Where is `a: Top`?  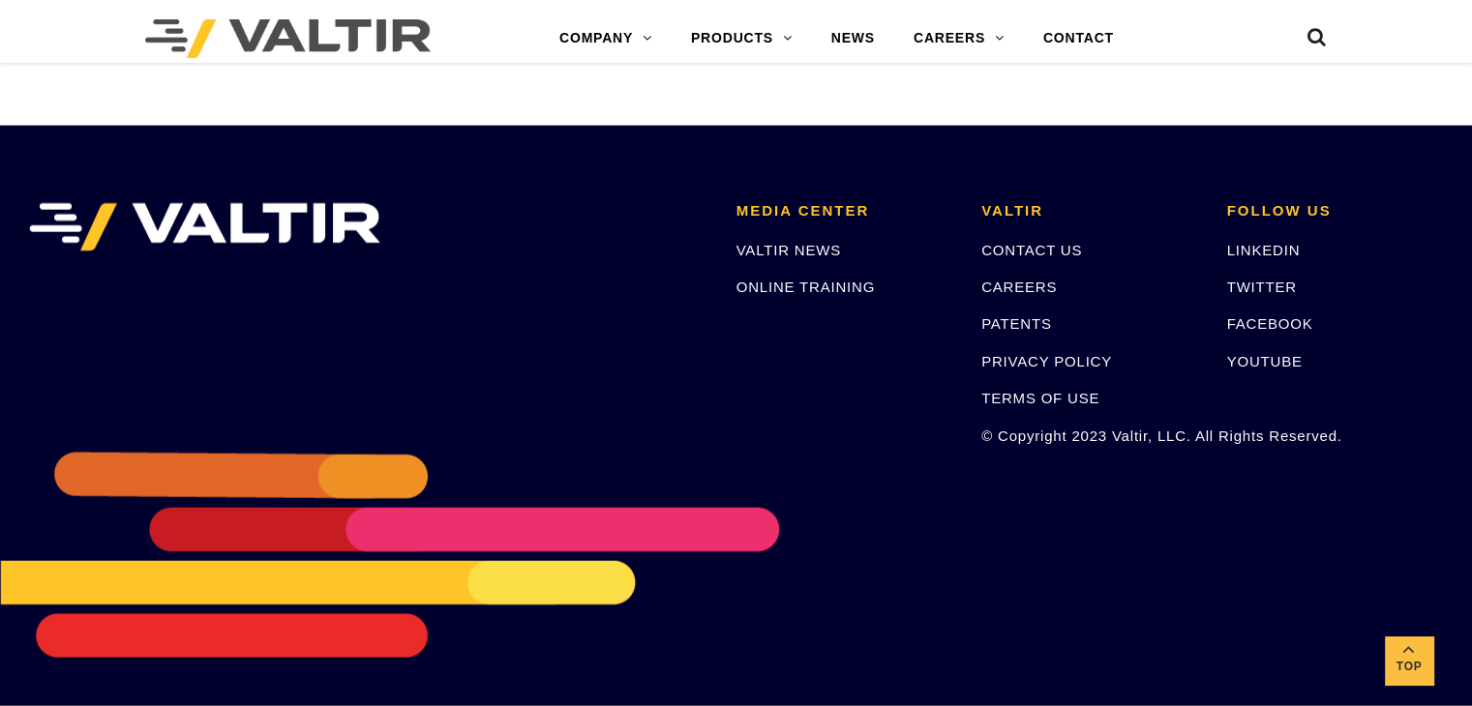
a: Top is located at coordinates (1409, 661).